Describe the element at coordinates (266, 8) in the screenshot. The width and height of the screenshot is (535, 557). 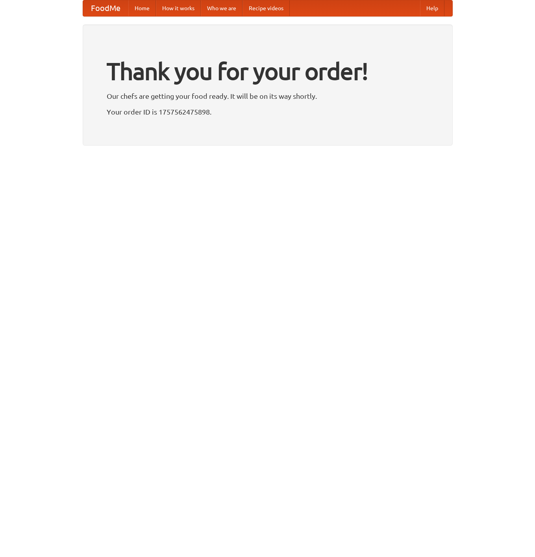
I see `a: Recipe videos` at that location.